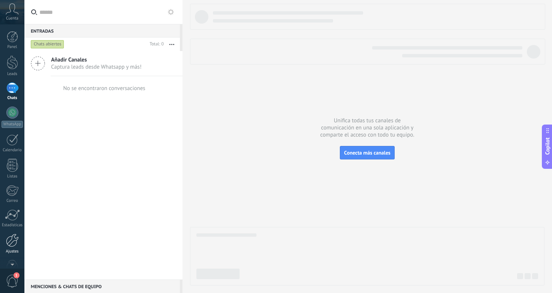  I want to click on div: Entradas, so click(102, 31).